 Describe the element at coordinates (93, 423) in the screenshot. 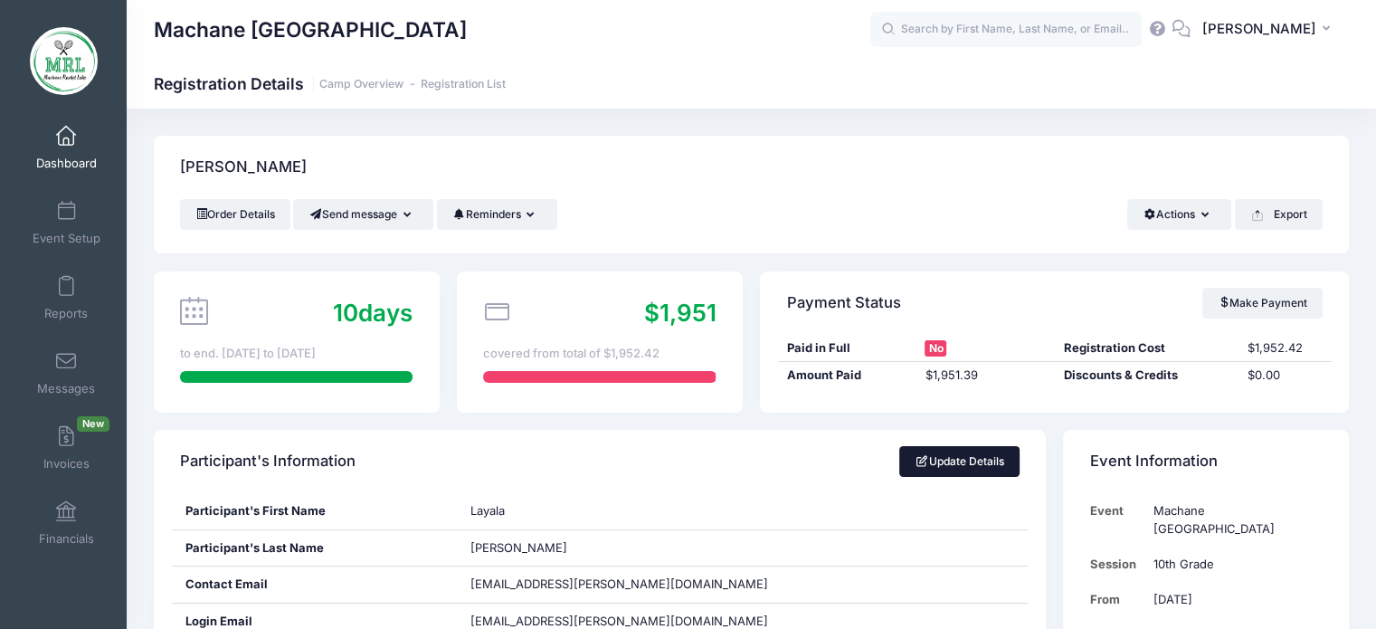

I see `span: New` at that location.